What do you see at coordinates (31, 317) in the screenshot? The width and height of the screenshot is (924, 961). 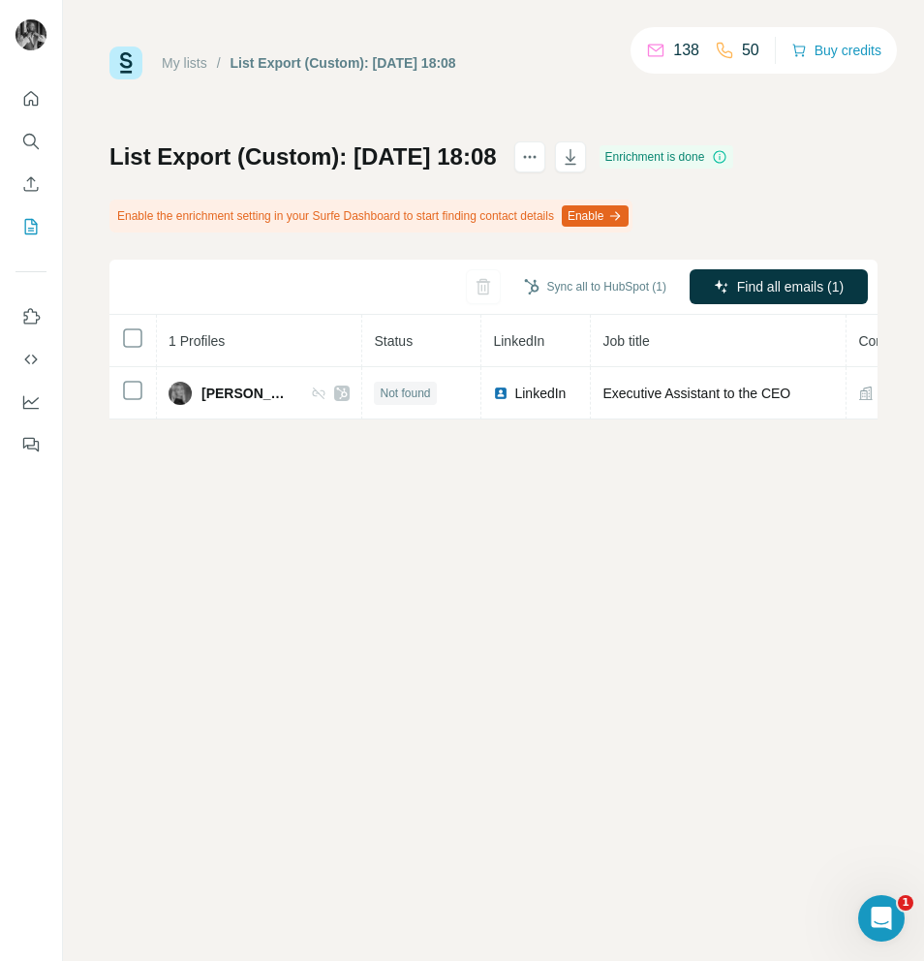 I see `button: Use Surfe on LinkedIn` at bounding box center [31, 317].